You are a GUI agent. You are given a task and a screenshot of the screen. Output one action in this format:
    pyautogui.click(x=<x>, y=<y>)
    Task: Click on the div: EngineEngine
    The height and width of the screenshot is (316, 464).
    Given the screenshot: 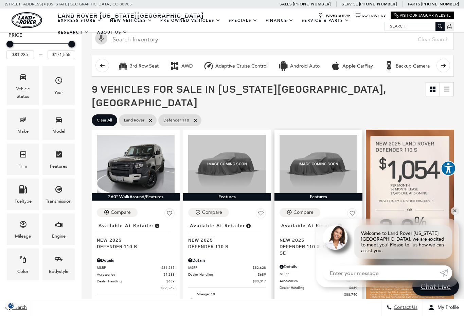 What is the action you would take?
    pyautogui.click(x=58, y=229)
    